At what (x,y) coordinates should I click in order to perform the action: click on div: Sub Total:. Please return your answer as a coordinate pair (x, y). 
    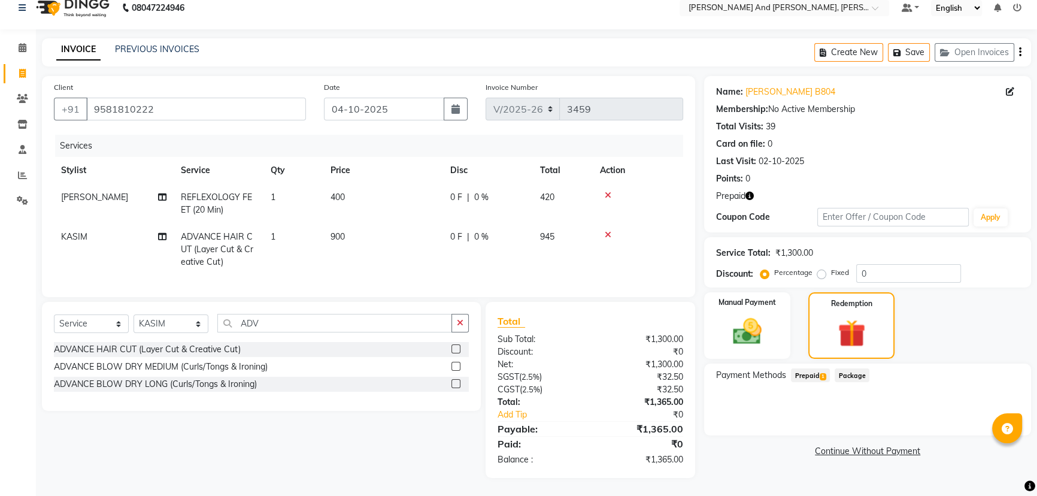
    Looking at the image, I should click on (539, 339).